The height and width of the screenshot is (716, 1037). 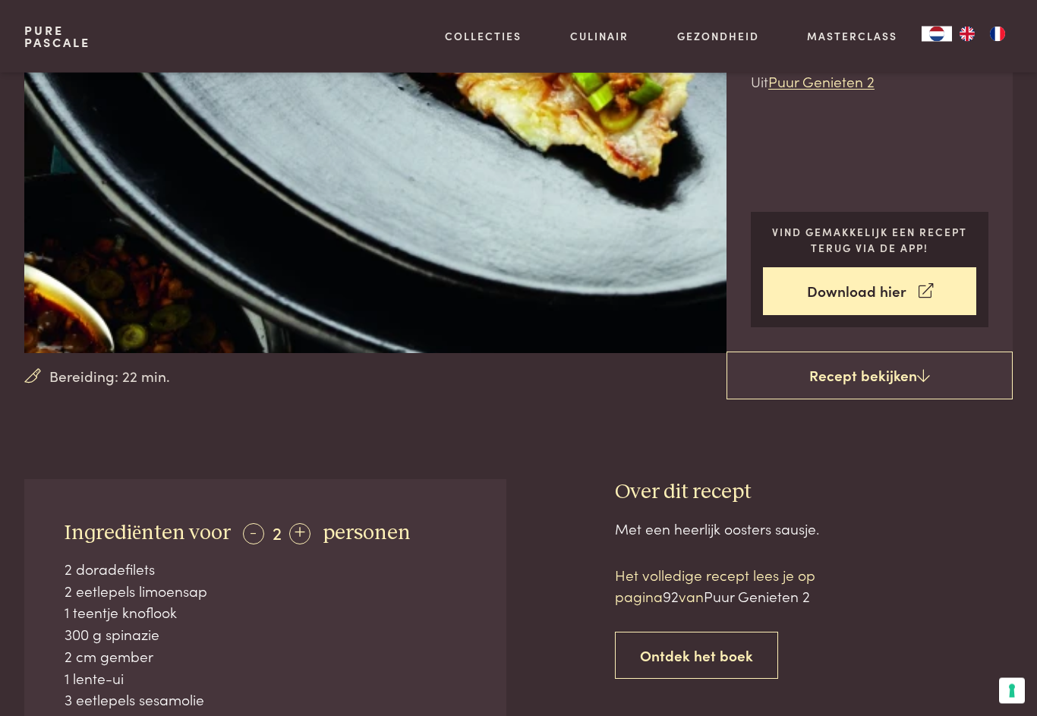 What do you see at coordinates (814, 529) in the screenshot?
I see `div: Met een heerlijk oosters sausje.` at bounding box center [814, 529].